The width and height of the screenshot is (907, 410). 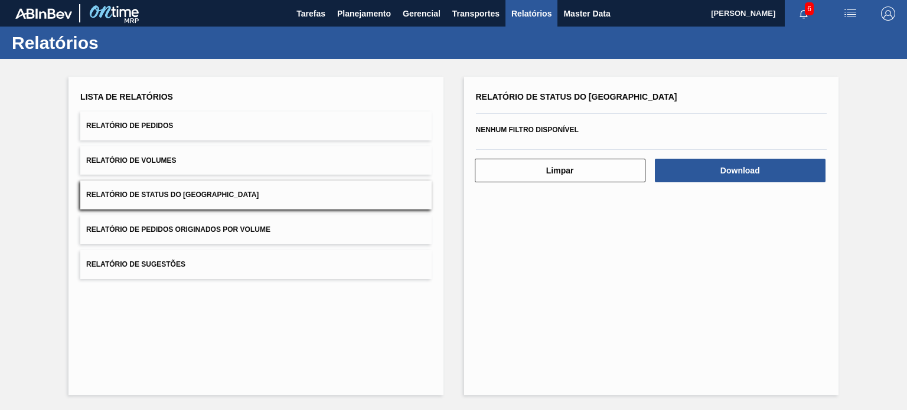 I want to click on span: Lista de Relatórios, so click(x=126, y=97).